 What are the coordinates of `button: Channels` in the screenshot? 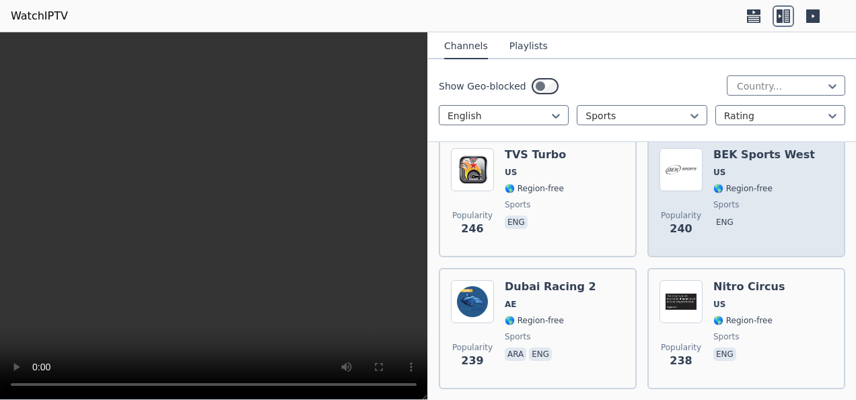 It's located at (466, 46).